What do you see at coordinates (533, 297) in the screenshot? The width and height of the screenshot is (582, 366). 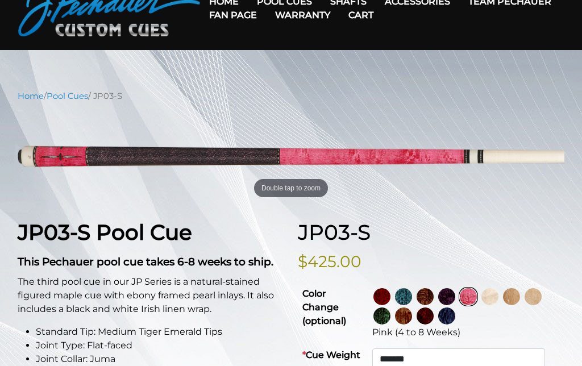 I see `img: Light Natural` at bounding box center [533, 297].